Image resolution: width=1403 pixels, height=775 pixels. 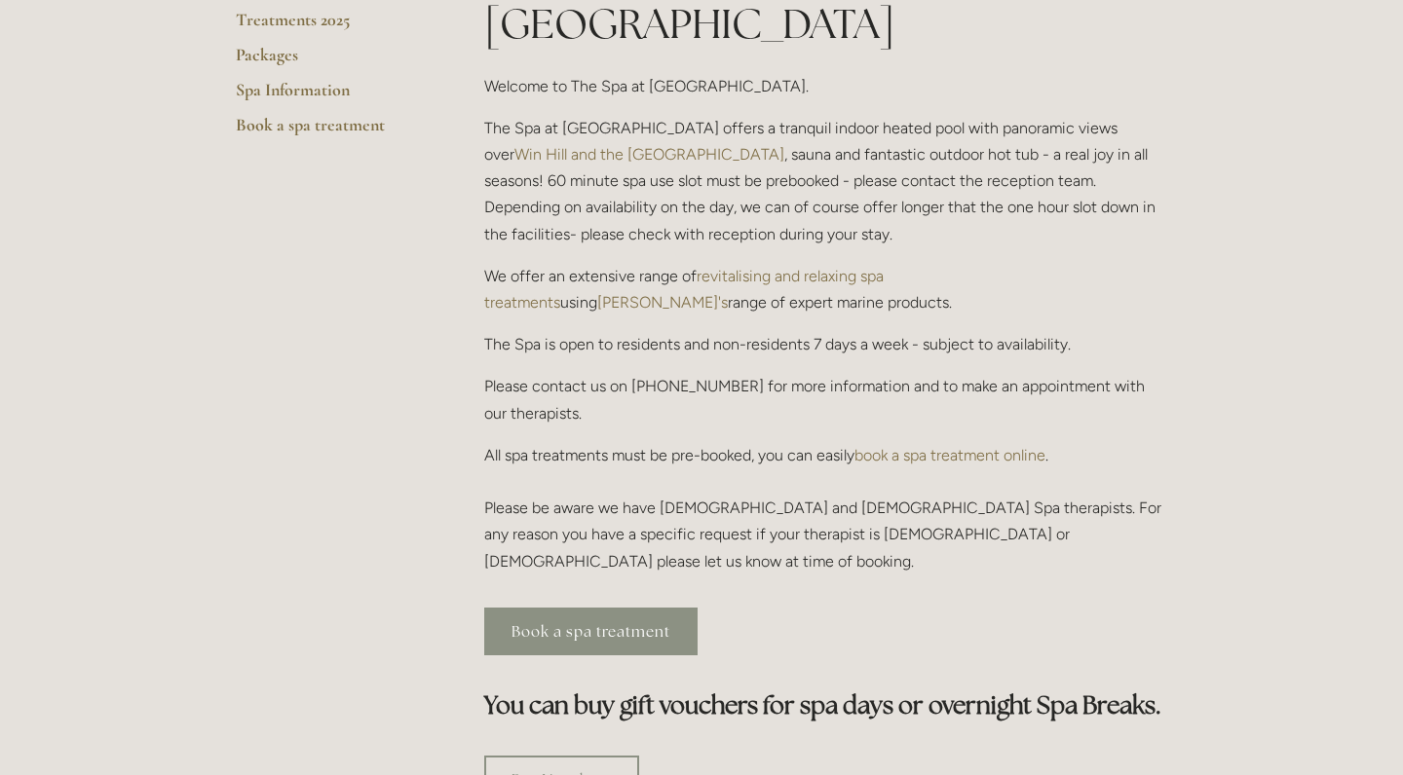 I want to click on a: book a spa treatment online, so click(x=950, y=455).